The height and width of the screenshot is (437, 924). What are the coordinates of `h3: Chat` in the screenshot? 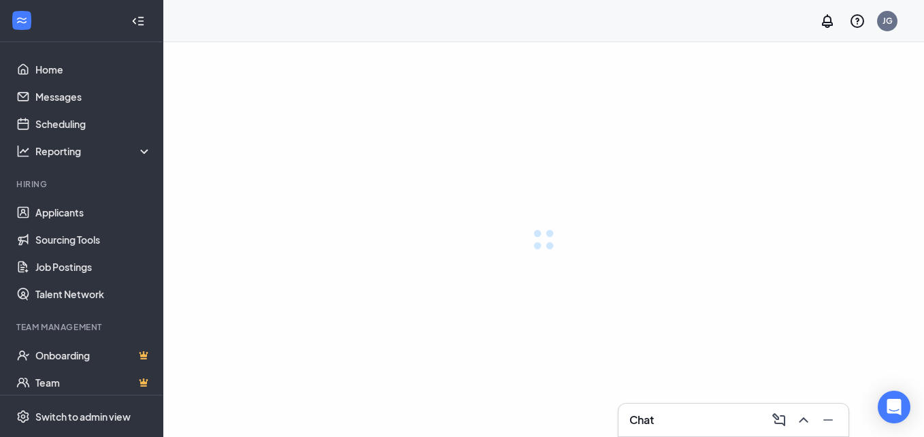 It's located at (642, 420).